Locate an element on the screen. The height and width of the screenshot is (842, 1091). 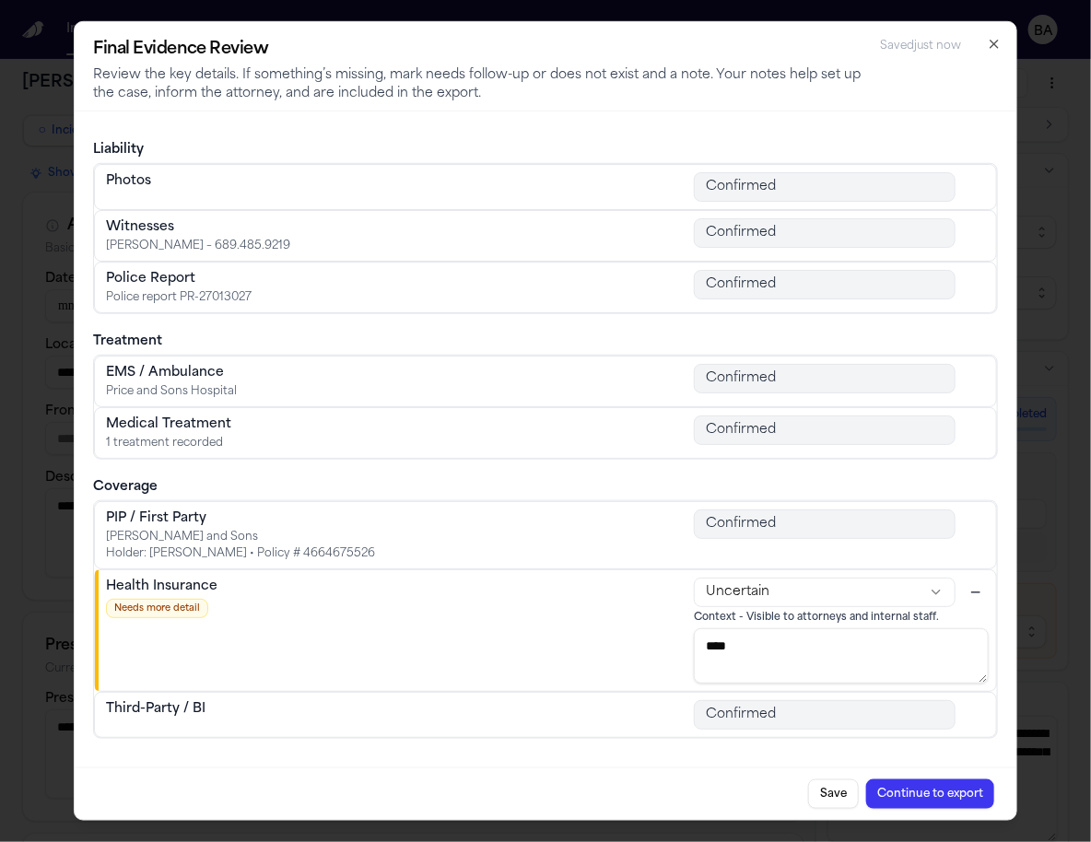
div: PIP / First Party is located at coordinates (241, 519).